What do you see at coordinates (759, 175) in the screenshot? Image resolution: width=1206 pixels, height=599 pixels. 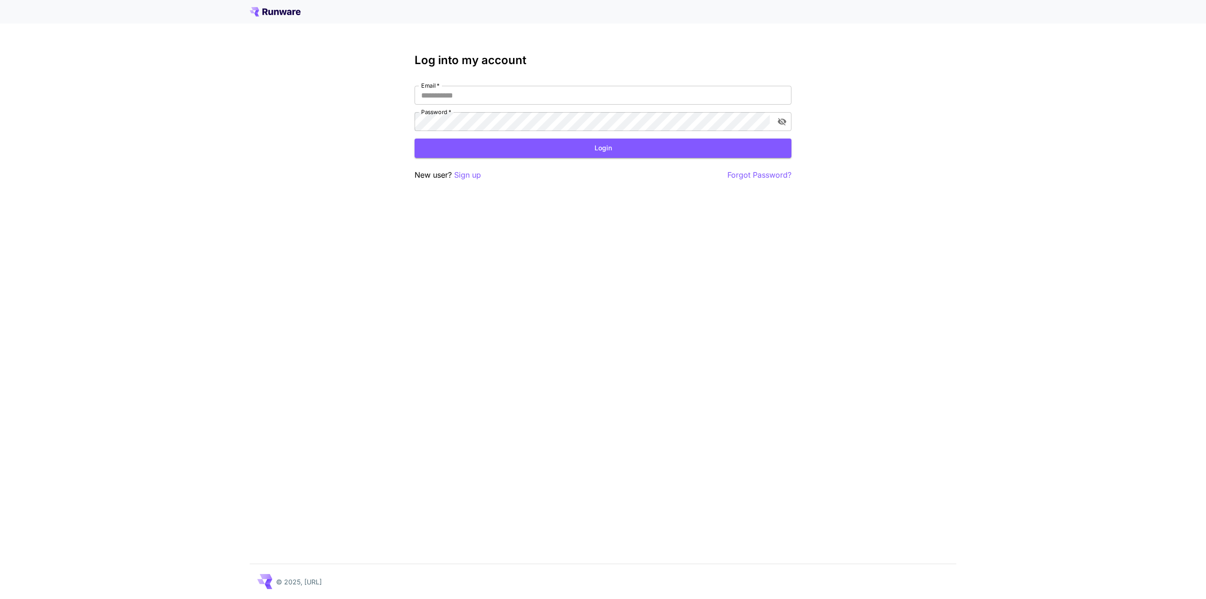 I see `p: Forgot Password?` at bounding box center [759, 175].